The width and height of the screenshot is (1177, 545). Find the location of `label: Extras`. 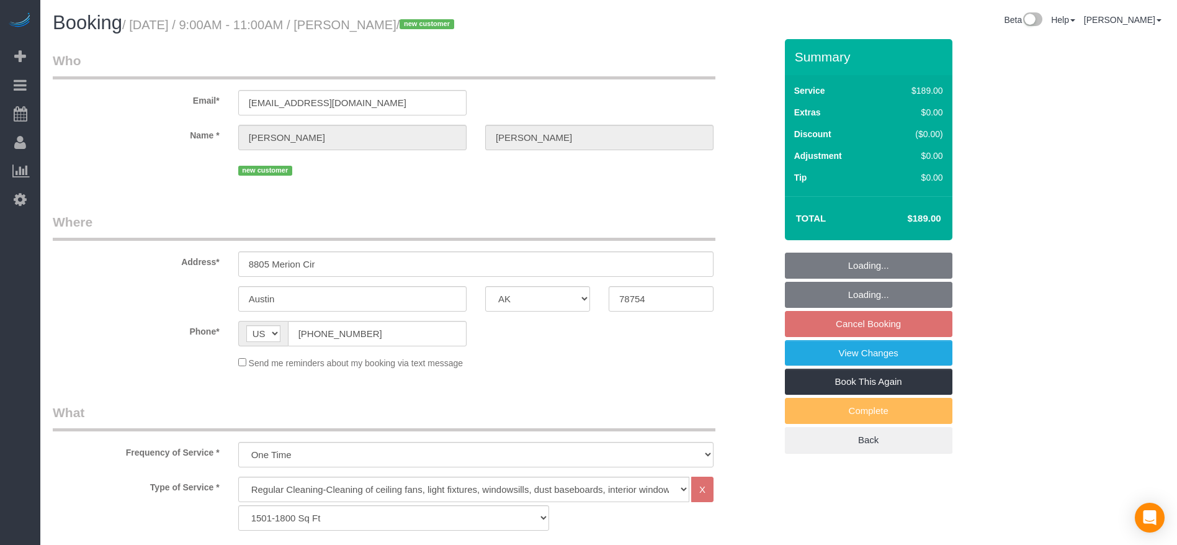

label: Extras is located at coordinates (807, 112).